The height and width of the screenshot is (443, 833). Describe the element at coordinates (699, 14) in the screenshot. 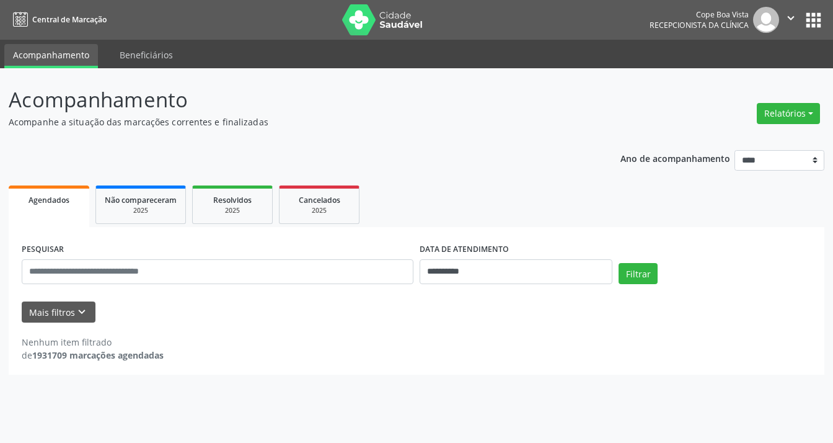

I see `div: Cope Boa Vista` at that location.